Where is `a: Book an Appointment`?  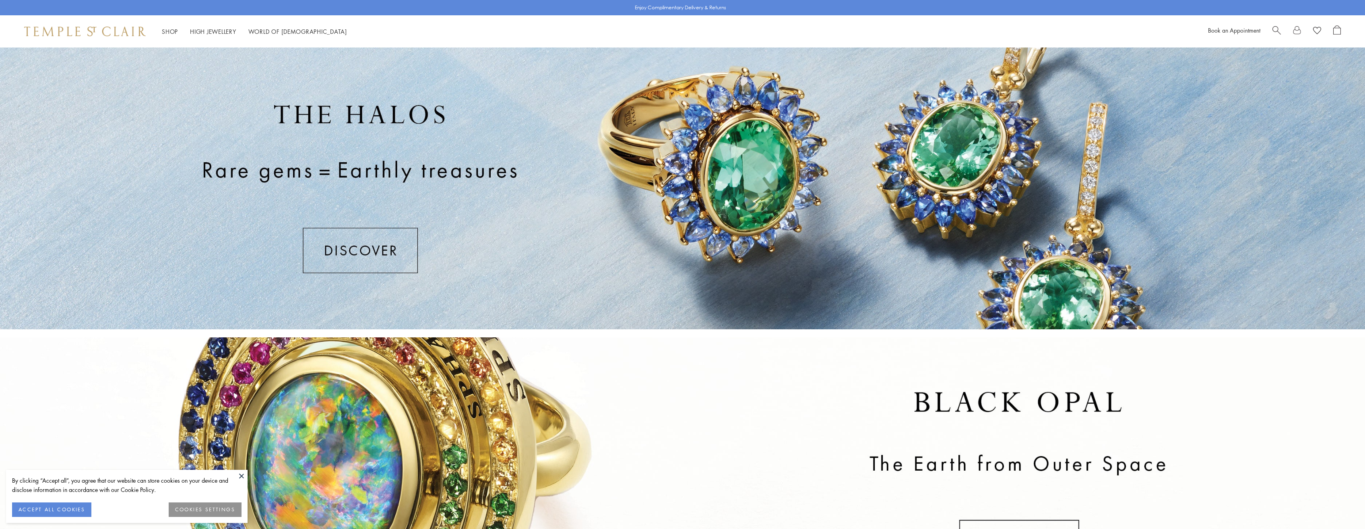 a: Book an Appointment is located at coordinates (1235, 30).